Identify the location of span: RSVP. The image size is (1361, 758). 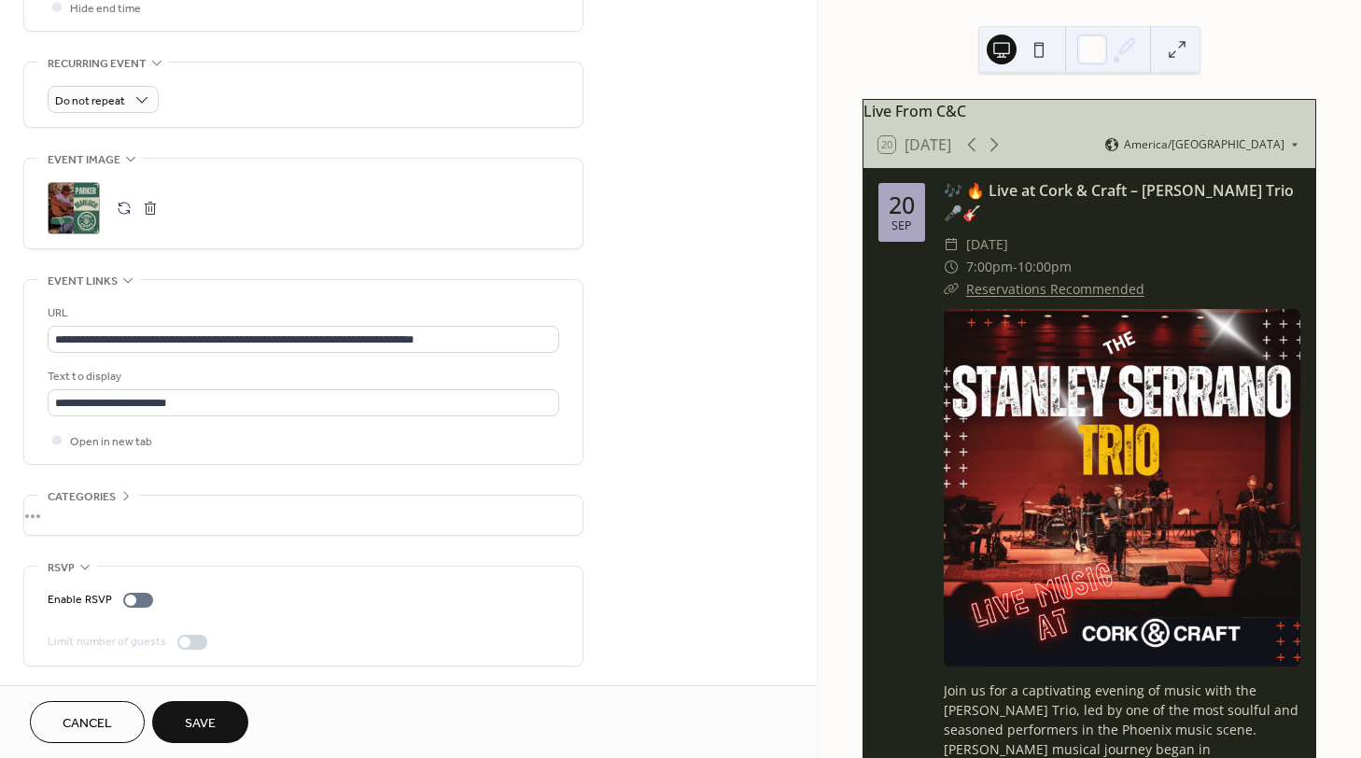
(61, 568).